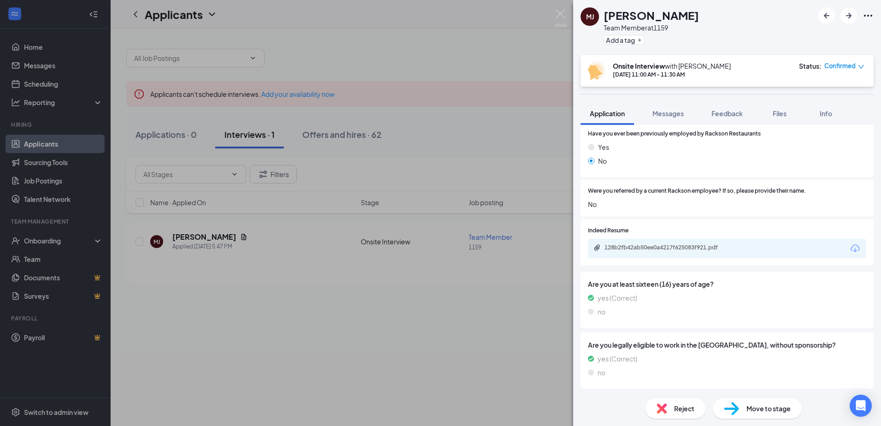 Image resolution: width=881 pixels, height=426 pixels. What do you see at coordinates (603, 147) in the screenshot?
I see `span: Yes` at bounding box center [603, 147].